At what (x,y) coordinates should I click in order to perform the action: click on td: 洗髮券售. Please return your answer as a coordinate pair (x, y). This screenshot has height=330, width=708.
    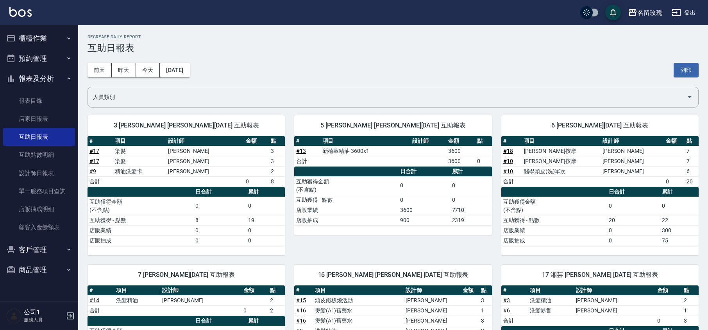
    Looking at the image, I should click on (551, 310).